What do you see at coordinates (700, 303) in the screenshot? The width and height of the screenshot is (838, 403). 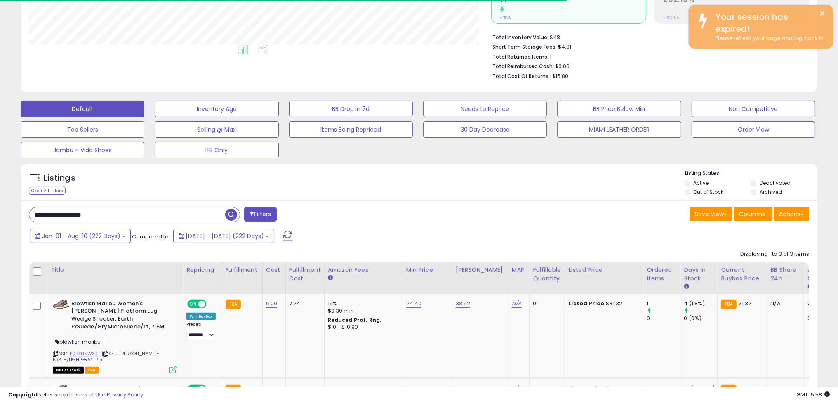 I see `div: 4 (1.8%)` at bounding box center [700, 303].